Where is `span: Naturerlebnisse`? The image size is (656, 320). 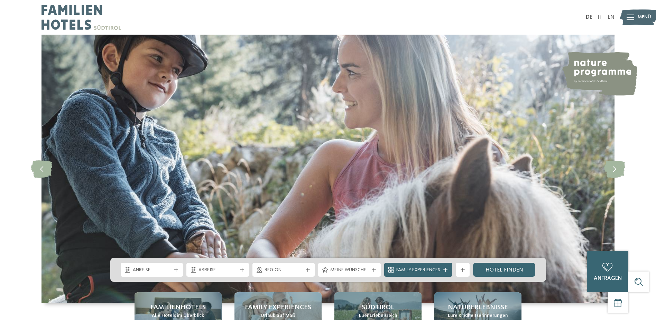 span: Naturerlebnisse is located at coordinates (478, 307).